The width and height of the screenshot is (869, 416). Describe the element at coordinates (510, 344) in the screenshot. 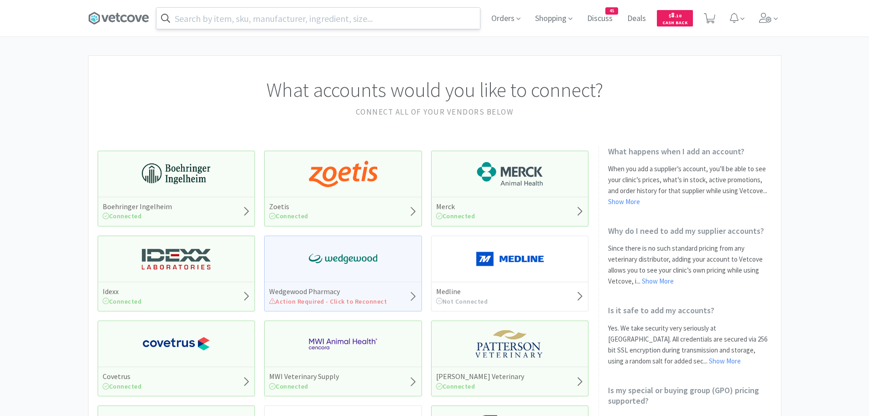

I see `img: f5e969b455434c6296c6d81ef179fa71_3.png` at that location.